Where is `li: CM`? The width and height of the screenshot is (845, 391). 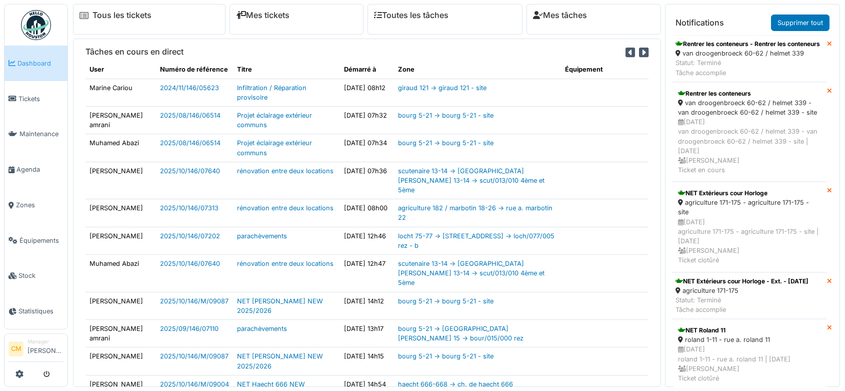
li: CM is located at coordinates (16, 349).